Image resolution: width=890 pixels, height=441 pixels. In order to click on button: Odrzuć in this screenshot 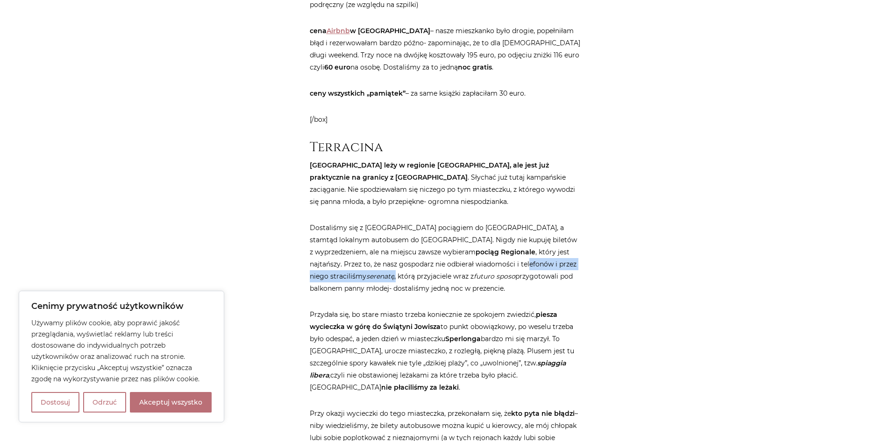, I will do `click(105, 403)`.